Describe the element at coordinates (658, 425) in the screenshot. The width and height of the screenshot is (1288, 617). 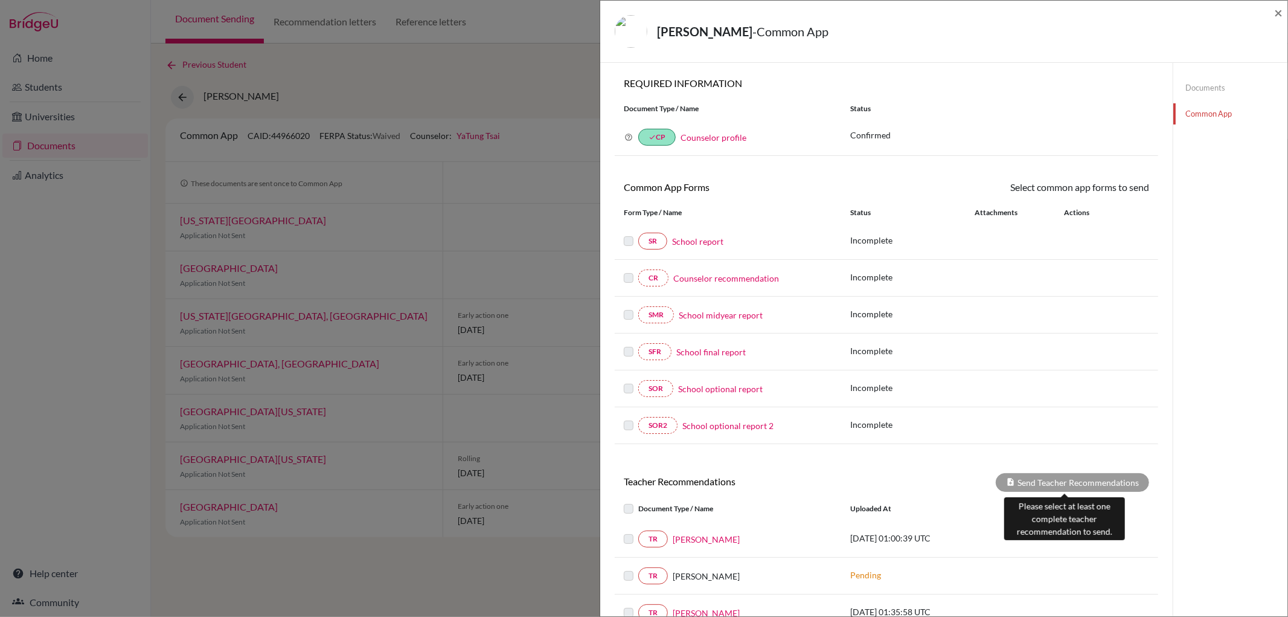
I see `a: SOR2` at that location.